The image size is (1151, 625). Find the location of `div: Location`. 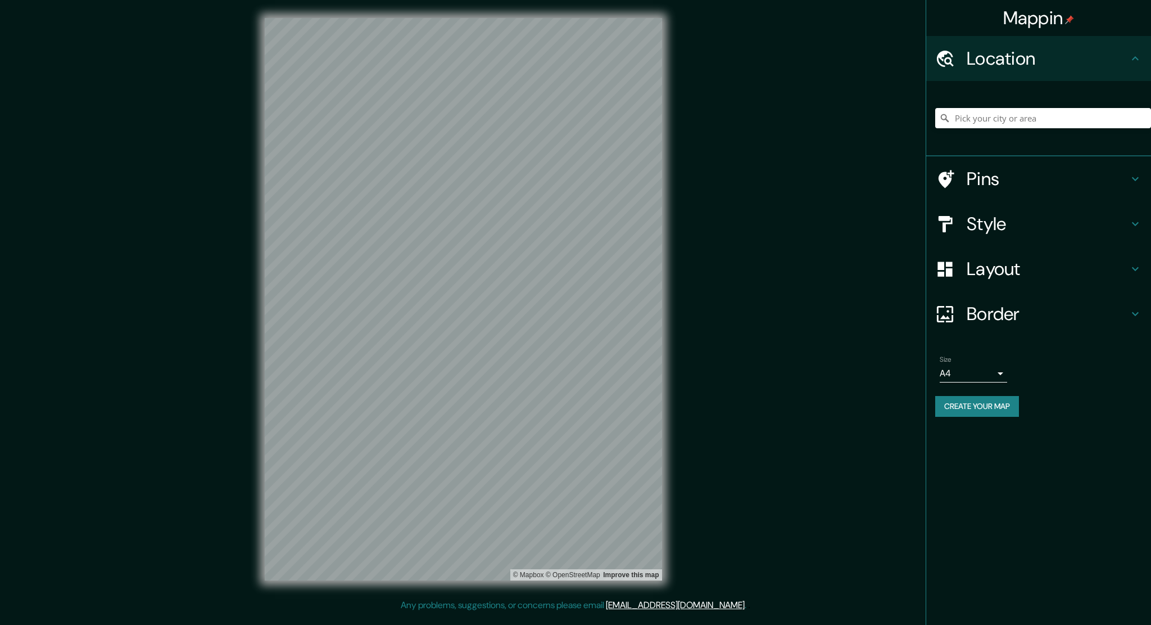

div: Location is located at coordinates (1039, 58).